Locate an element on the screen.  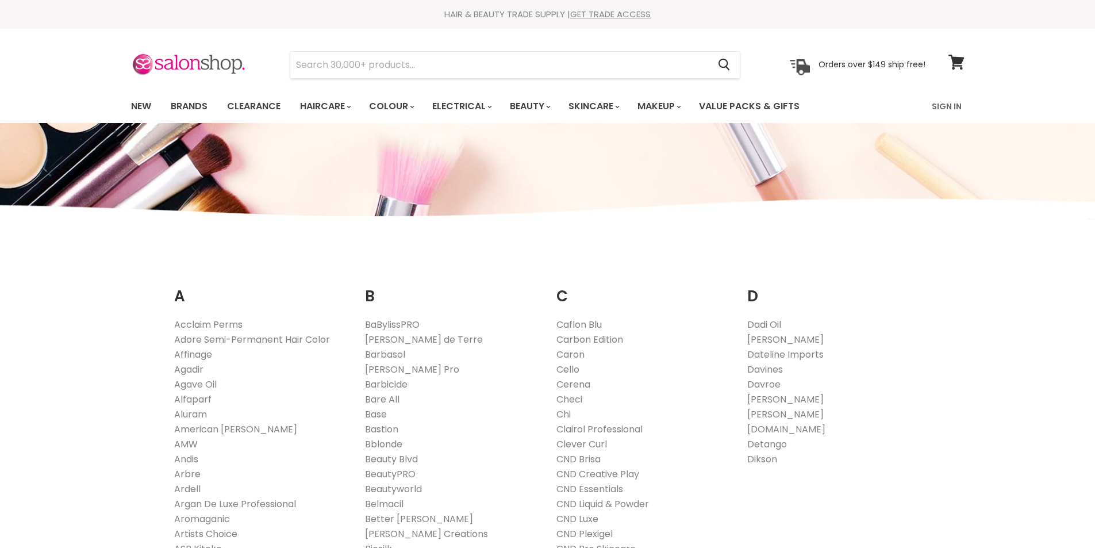
a: Beauty is located at coordinates (529, 106).